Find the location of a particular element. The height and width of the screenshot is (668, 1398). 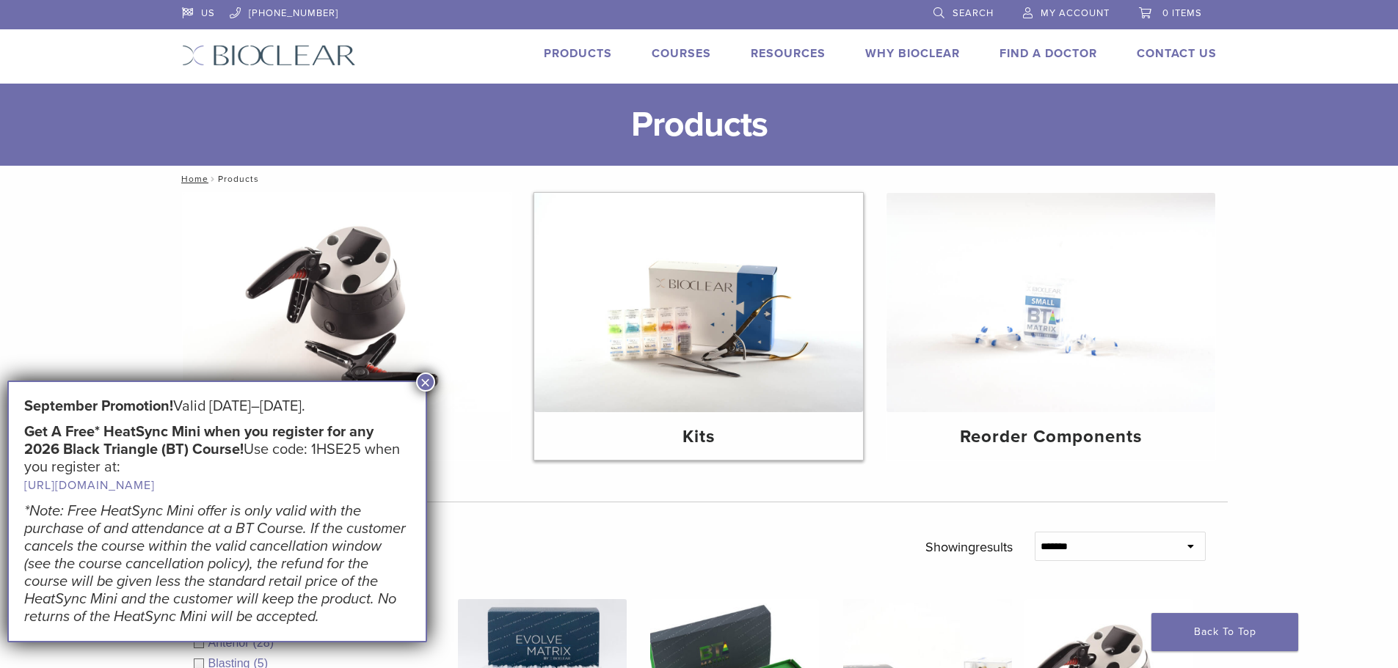

a: Resources is located at coordinates (788, 54).